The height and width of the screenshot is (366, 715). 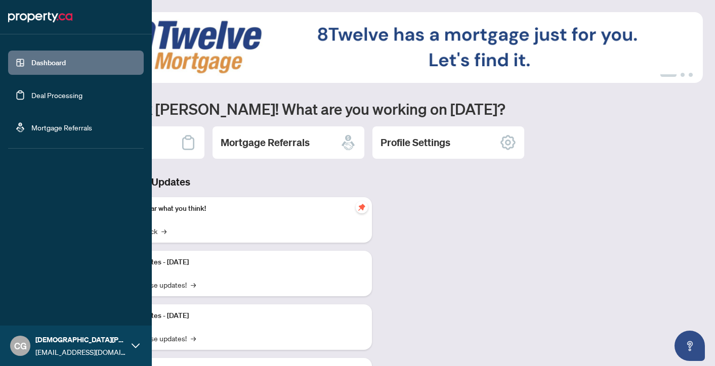 What do you see at coordinates (265, 143) in the screenshot?
I see `h2: Mortgage Referrals` at bounding box center [265, 143].